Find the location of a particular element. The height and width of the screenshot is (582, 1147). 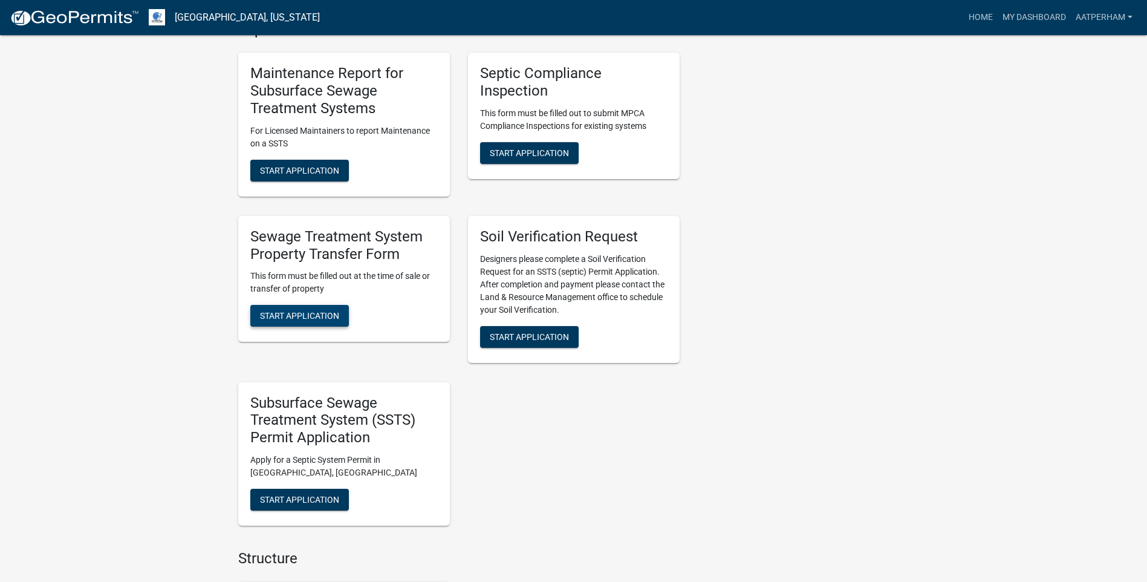

h4: Structure is located at coordinates (459, 558).